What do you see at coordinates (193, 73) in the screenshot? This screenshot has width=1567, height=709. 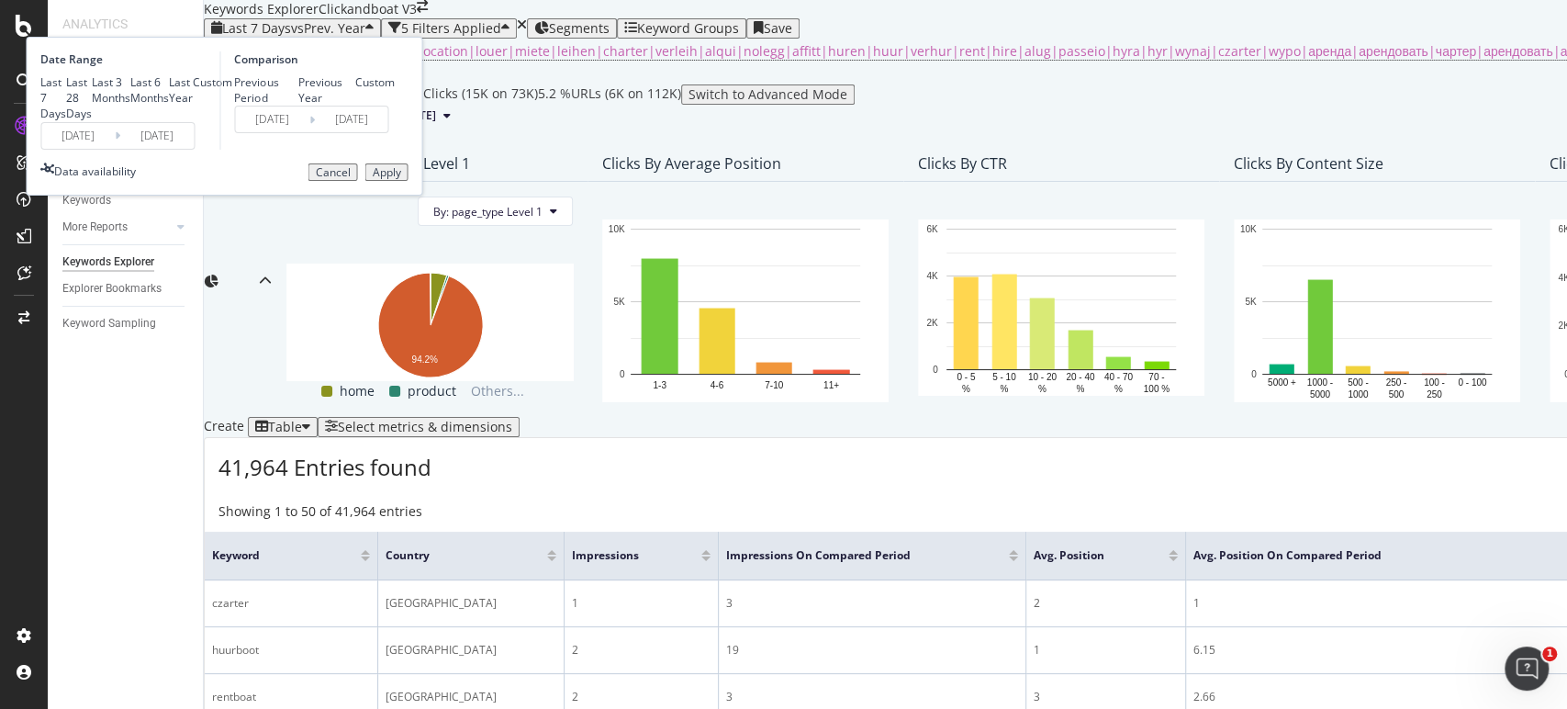 I see `span: Click&Boat | RealKeywords export issue` at bounding box center [193, 73].